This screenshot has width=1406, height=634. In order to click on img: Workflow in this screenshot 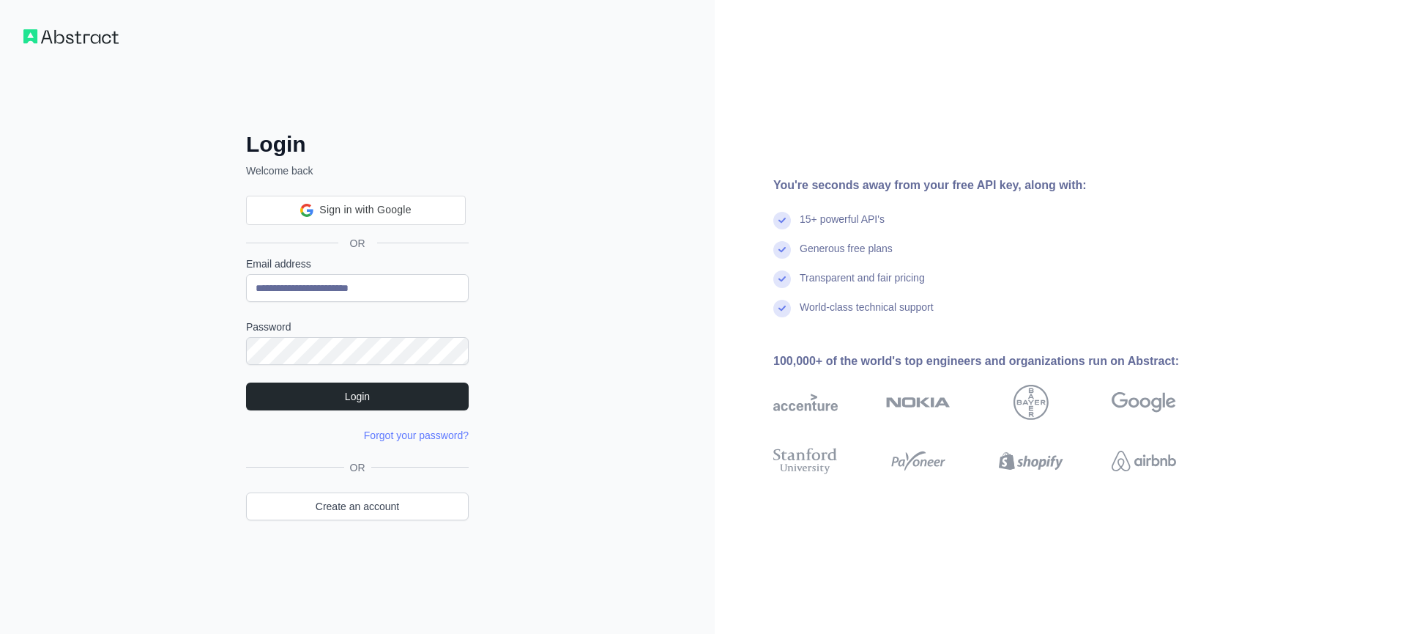, I will do `click(71, 37)`.